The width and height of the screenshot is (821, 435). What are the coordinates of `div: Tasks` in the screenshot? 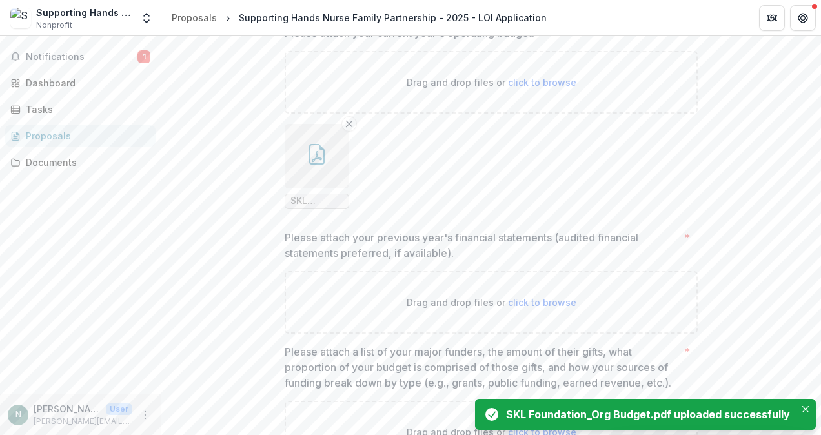 It's located at (85, 109).